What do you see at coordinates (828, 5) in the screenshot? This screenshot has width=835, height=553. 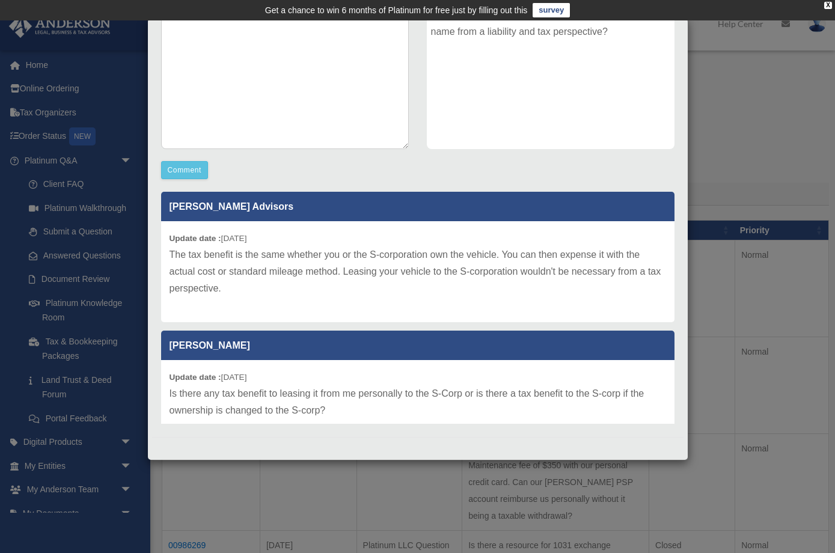 I see `div: close` at bounding box center [828, 5].